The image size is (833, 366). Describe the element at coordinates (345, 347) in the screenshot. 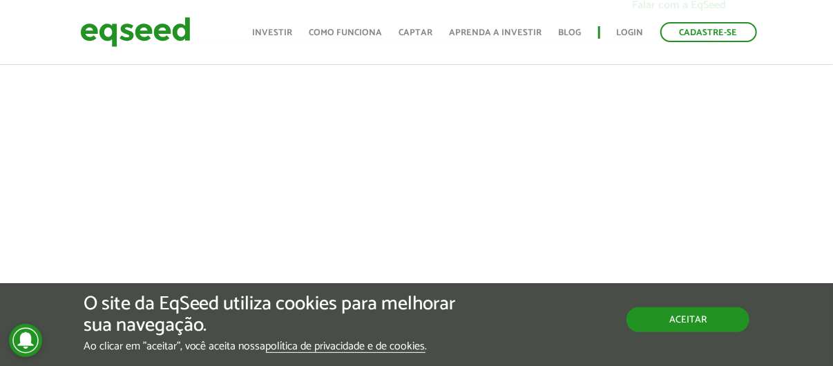

I see `a: política de privacidade e de cookies` at that location.